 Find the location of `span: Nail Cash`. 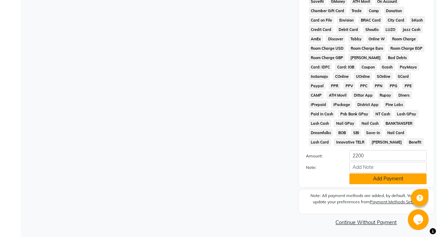

span: Nail Cash is located at coordinates (370, 123).